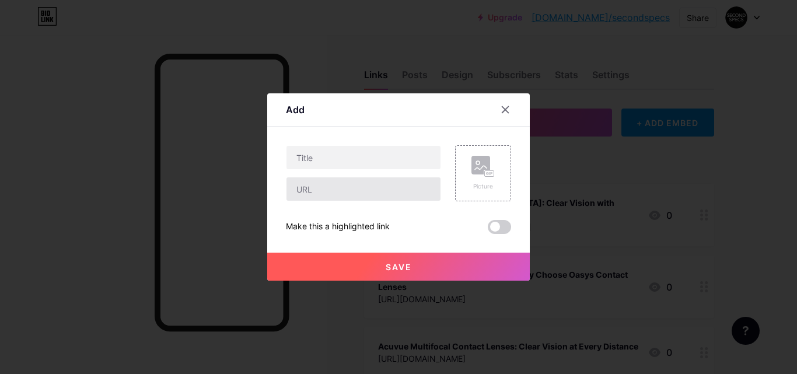 This screenshot has width=797, height=374. I want to click on div: Add, so click(295, 110).